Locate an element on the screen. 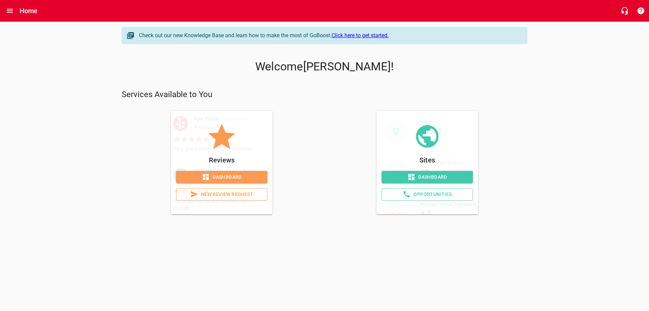 Image resolution: width=649 pixels, height=311 pixels. div: Check out our new Knowledge Base and learn how to make the most of GoBoost. is located at coordinates (330, 36).